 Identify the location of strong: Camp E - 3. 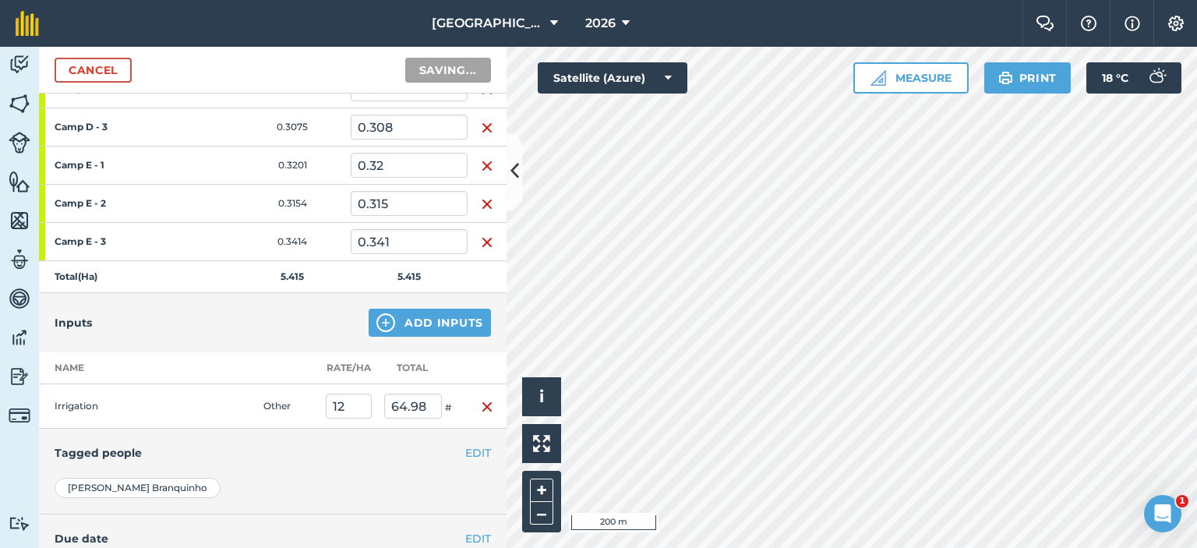
(115, 242).